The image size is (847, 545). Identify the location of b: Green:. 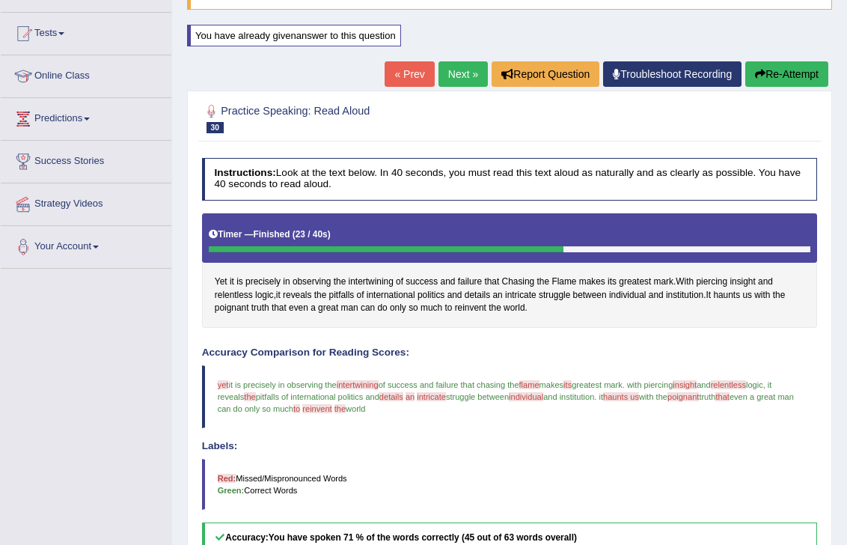
(231, 490).